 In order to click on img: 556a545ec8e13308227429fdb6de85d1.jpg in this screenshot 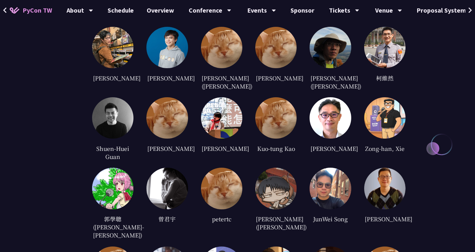, I will do `click(385, 48)`.